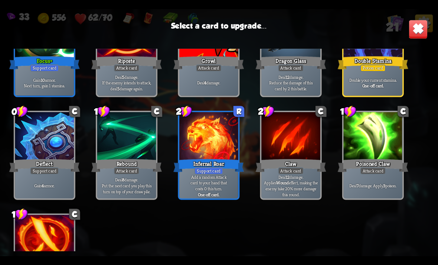 Image resolution: width=438 pixels, height=265 pixels. Describe the element at coordinates (283, 182) in the screenshot. I see `b: Wound` at that location.